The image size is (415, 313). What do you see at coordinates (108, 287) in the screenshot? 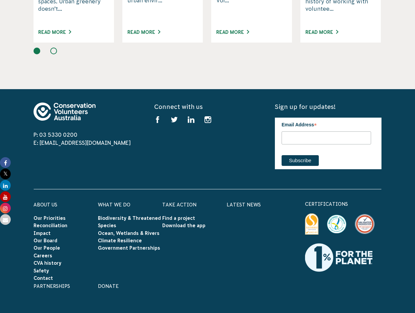
I see `a: Donate` at bounding box center [108, 287].